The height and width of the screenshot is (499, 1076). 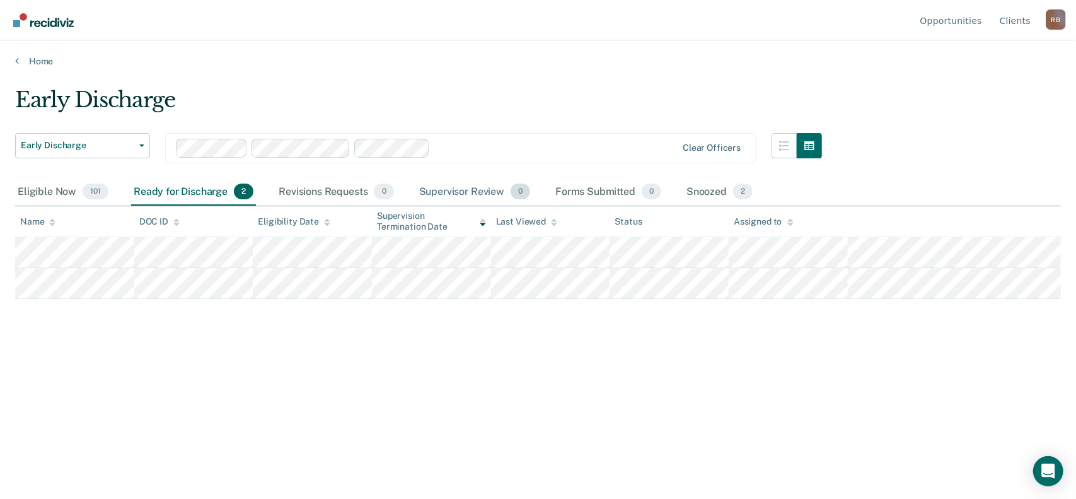 I want to click on a: Home, so click(x=538, y=61).